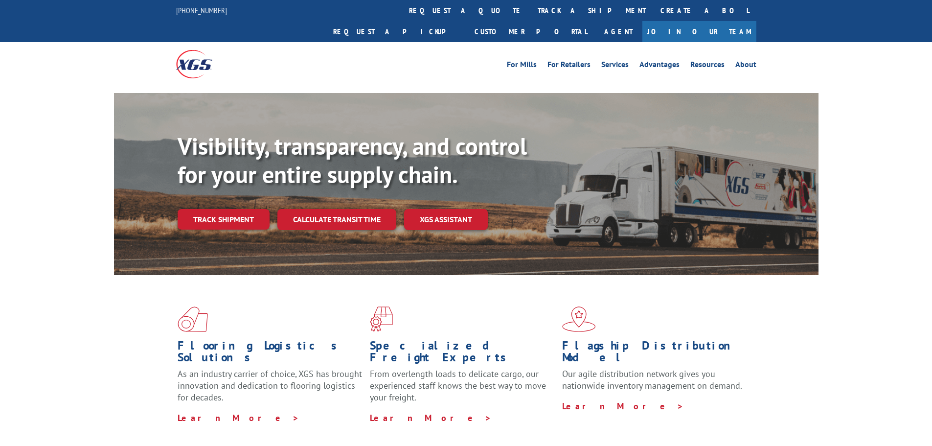 The width and height of the screenshot is (932, 446). What do you see at coordinates (615, 66) in the screenshot?
I see `a: Services` at bounding box center [615, 66].